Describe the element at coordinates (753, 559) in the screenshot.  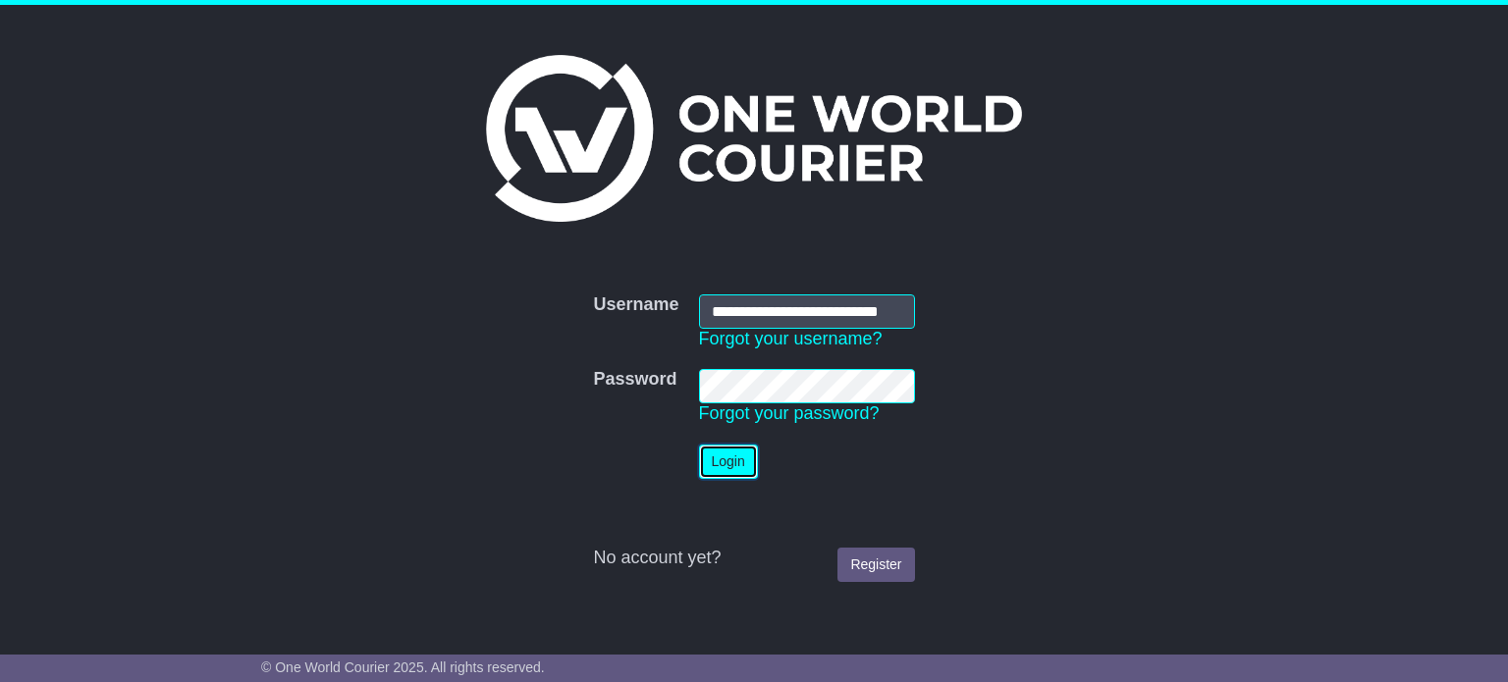
I see `div: No account yet?` at that location.